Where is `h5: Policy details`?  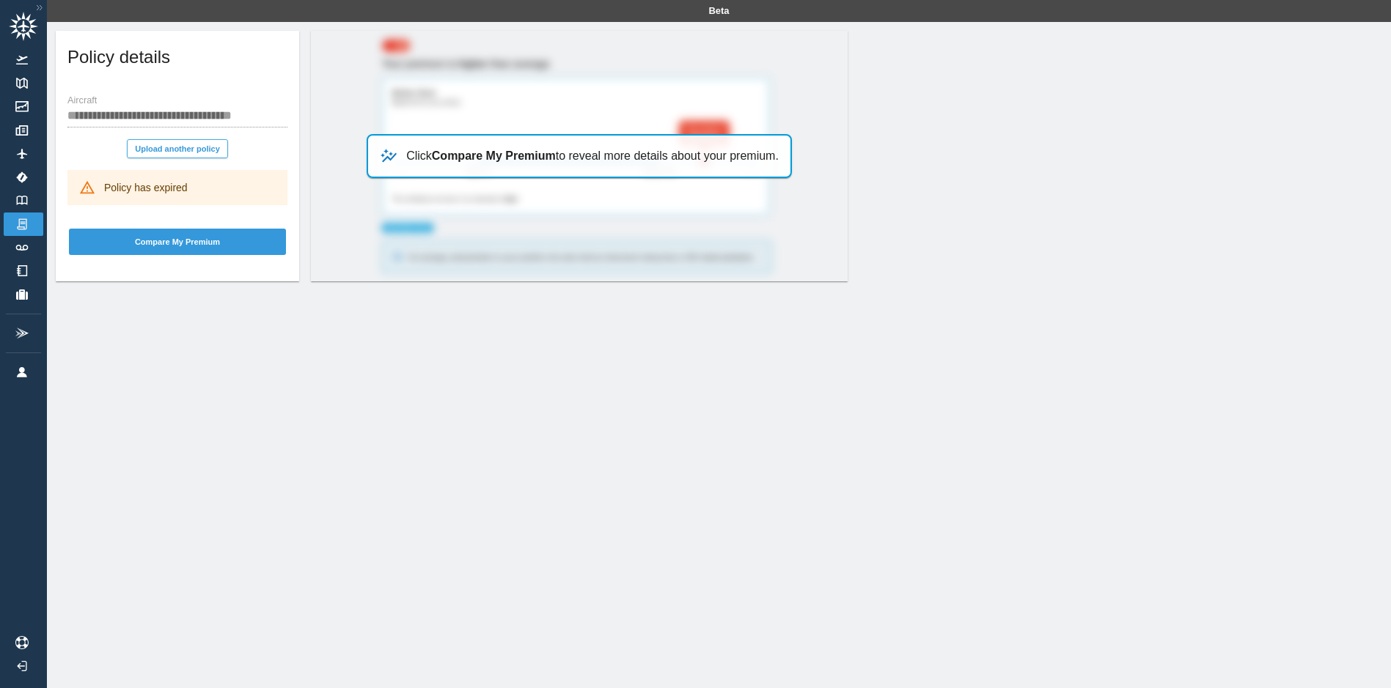
h5: Policy details is located at coordinates (119, 57).